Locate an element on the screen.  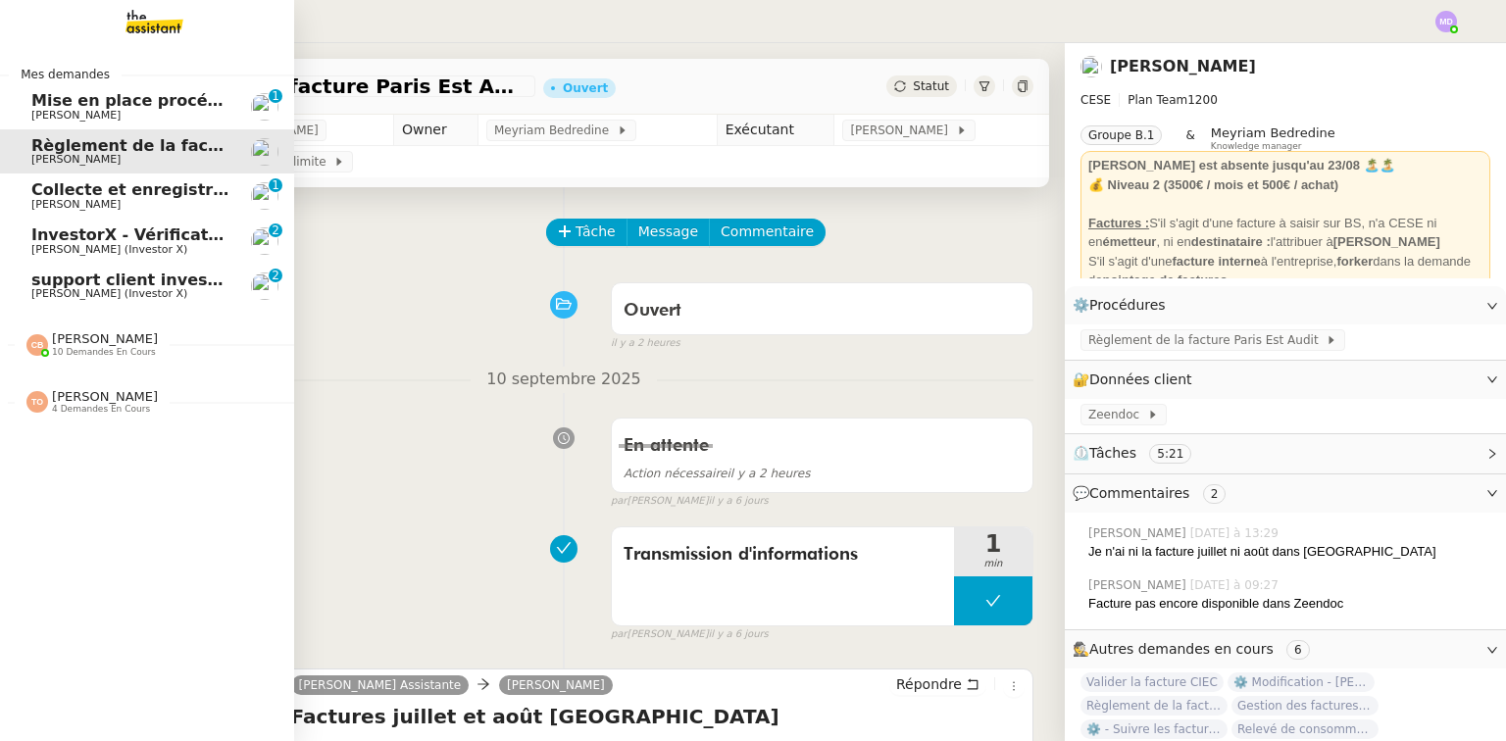
strong: 💰 Niveau 2 (3500€ / mois et 500€ / achat) is located at coordinates (1212, 184).